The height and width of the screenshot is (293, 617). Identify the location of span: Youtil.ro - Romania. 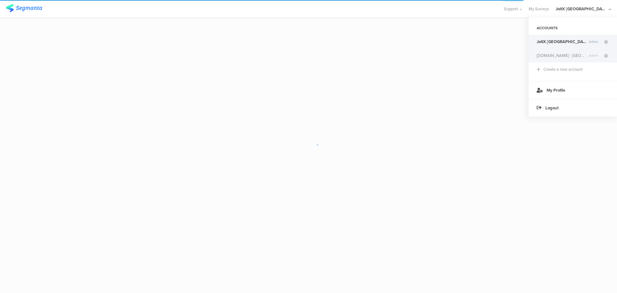
(562, 55).